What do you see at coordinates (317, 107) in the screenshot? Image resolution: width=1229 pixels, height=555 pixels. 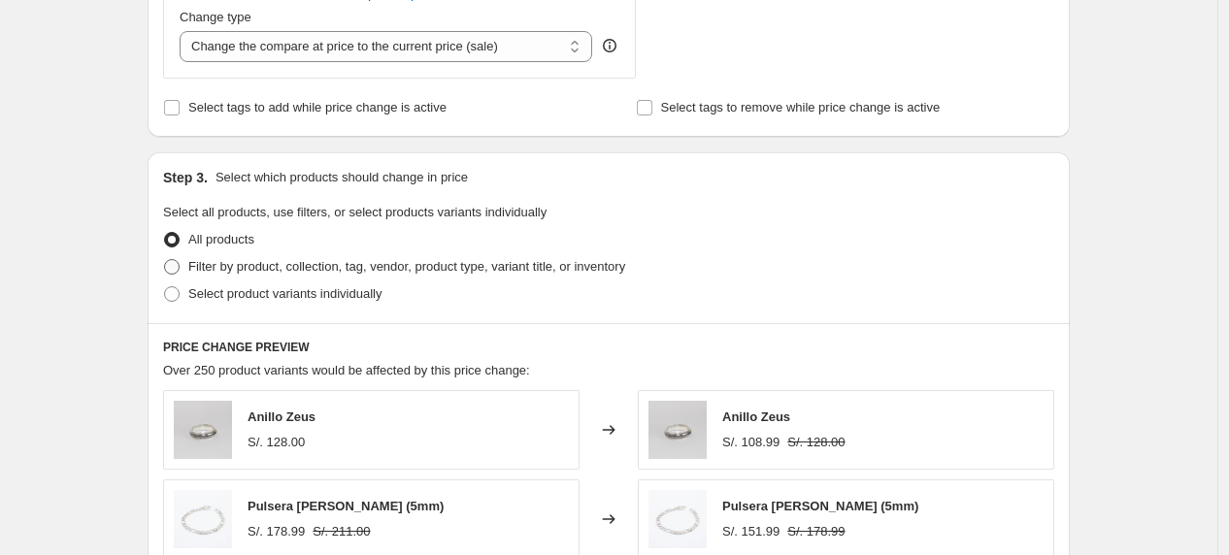 I see `span: Select tags to add while price change is active` at bounding box center [317, 107].